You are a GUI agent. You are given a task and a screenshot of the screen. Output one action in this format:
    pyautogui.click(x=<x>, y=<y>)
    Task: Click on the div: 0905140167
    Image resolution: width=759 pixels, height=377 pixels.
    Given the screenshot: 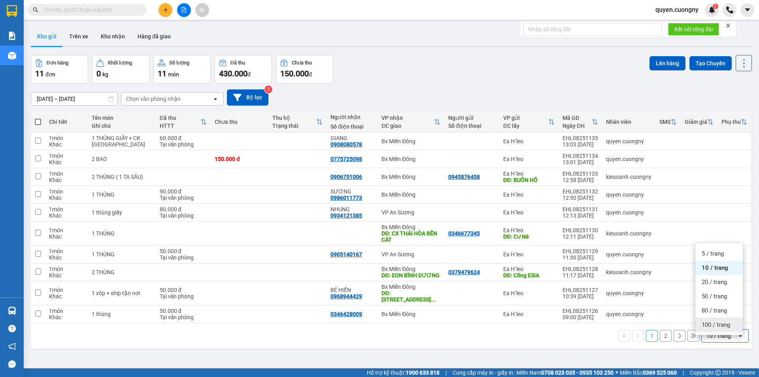 What is the action you would take?
    pyautogui.click(x=346, y=254)
    